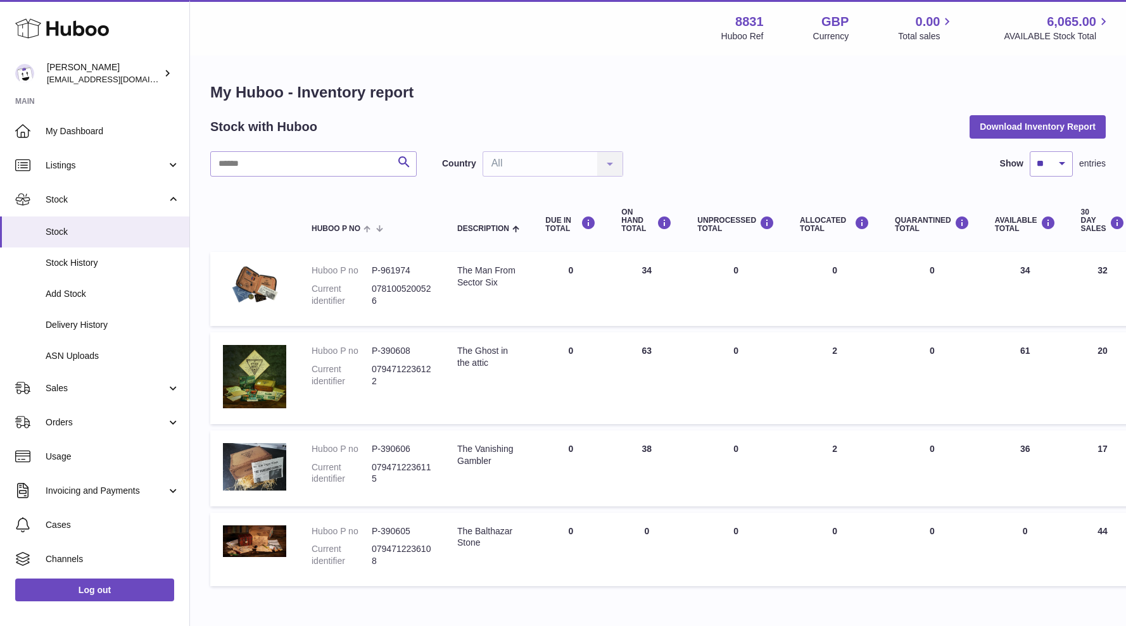 The height and width of the screenshot is (626, 1126). Describe the element at coordinates (94, 590) in the screenshot. I see `a: Log out` at that location.